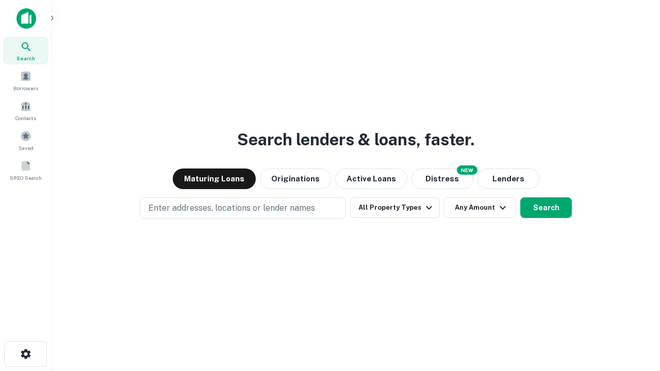  I want to click on div: Saved, so click(26, 140).